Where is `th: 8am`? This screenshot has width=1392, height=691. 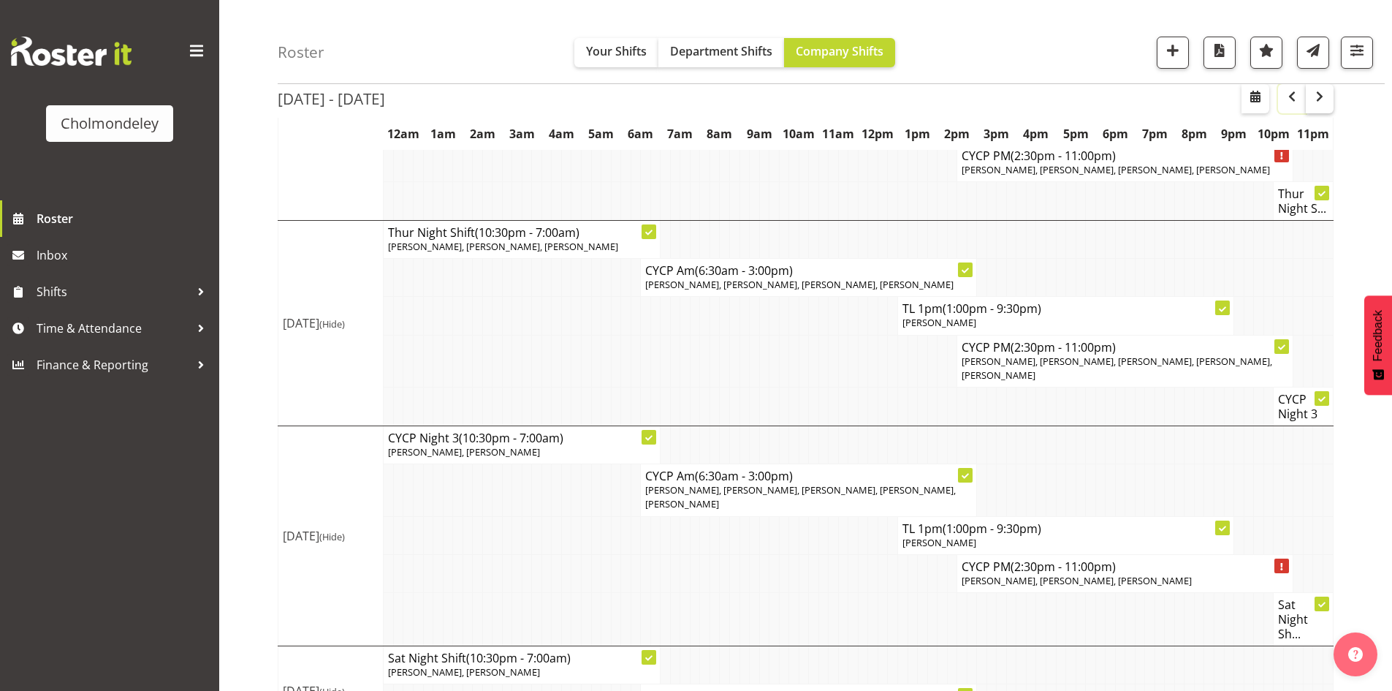
th: 8am is located at coordinates (720, 134).